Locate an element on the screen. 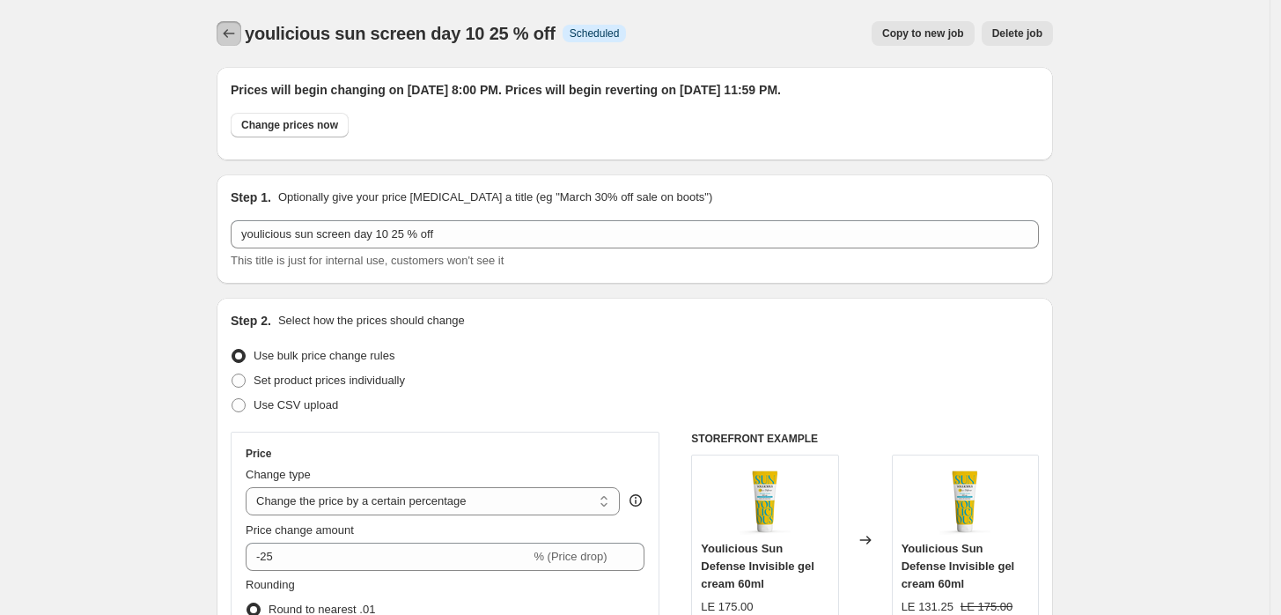  span: Copy to new job is located at coordinates (923, 33).